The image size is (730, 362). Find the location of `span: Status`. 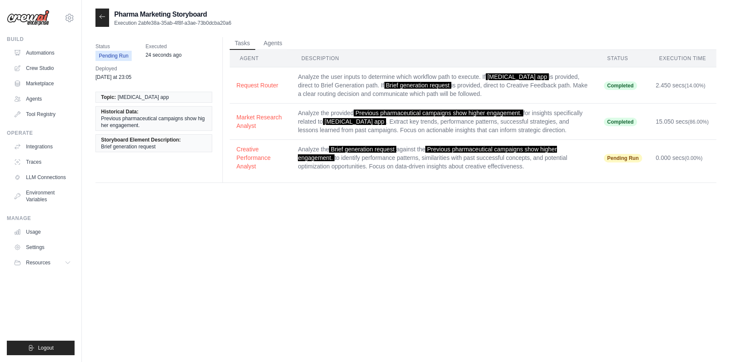

span: Status is located at coordinates (113, 46).